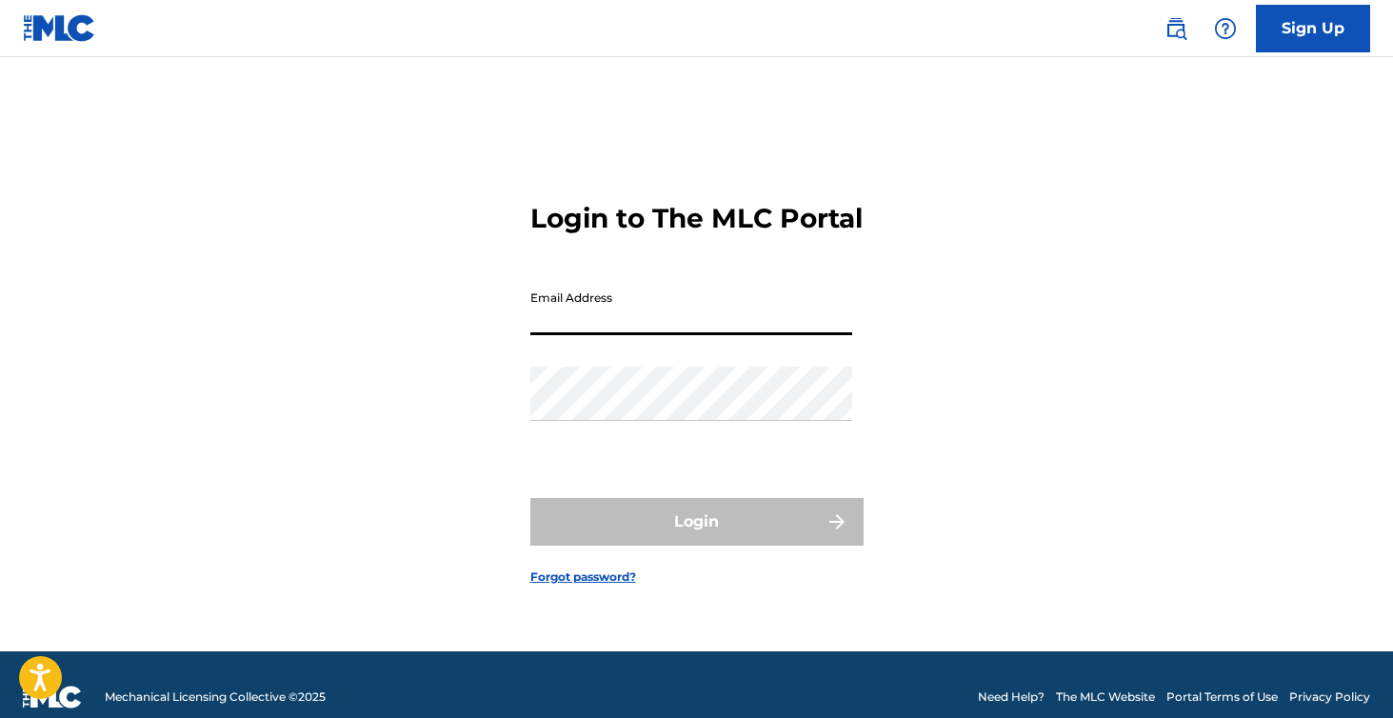 Image resolution: width=1393 pixels, height=718 pixels. I want to click on img: logo, so click(52, 697).